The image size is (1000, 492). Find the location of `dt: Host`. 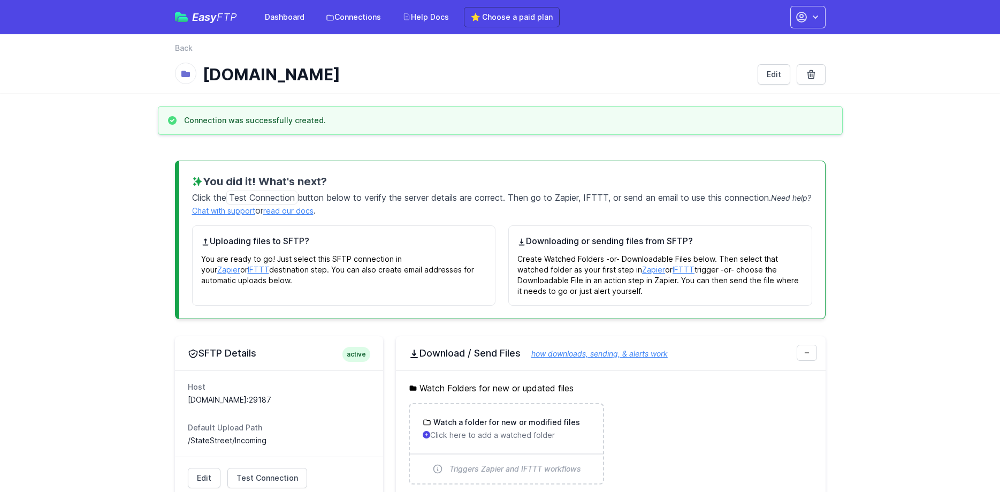

dt: Host is located at coordinates (279, 387).